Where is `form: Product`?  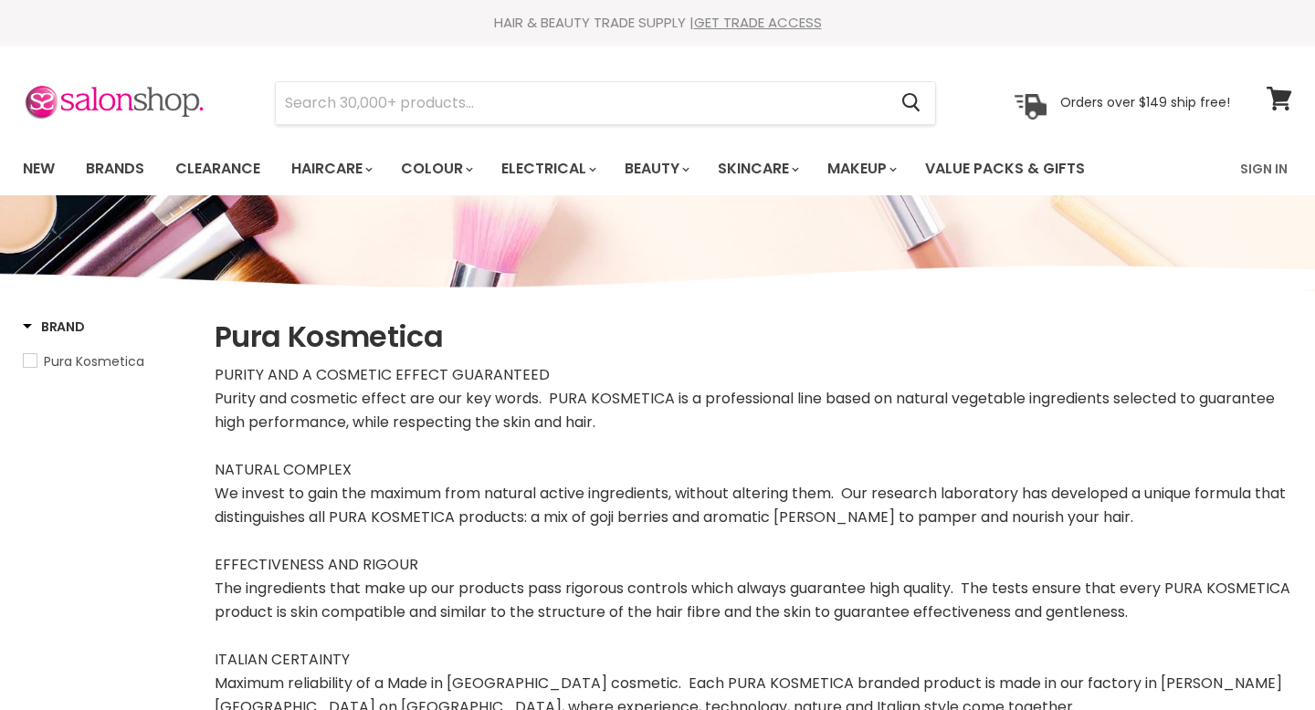 form: Product is located at coordinates (605, 103).